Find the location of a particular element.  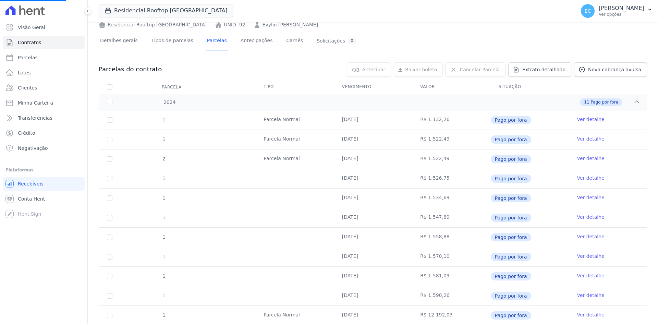

a: Conta Hent is located at coordinates (44, 199).